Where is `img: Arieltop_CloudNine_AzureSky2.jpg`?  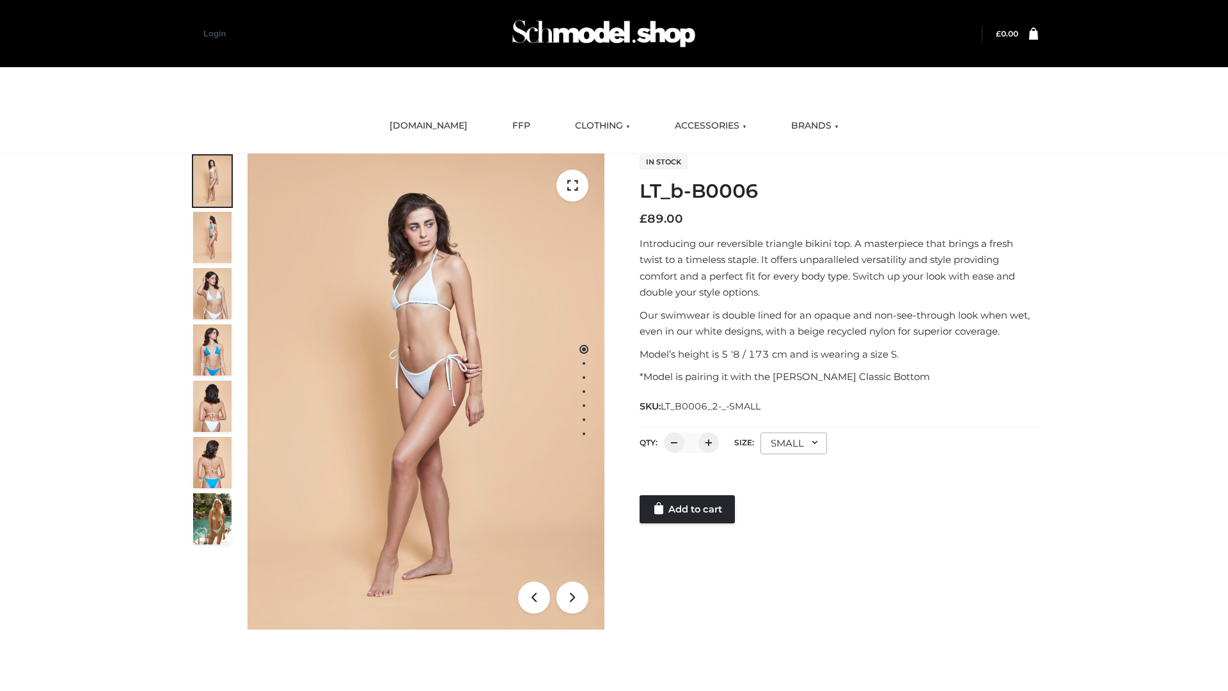
img: Arieltop_CloudNine_AzureSky2.jpg is located at coordinates (212, 519).